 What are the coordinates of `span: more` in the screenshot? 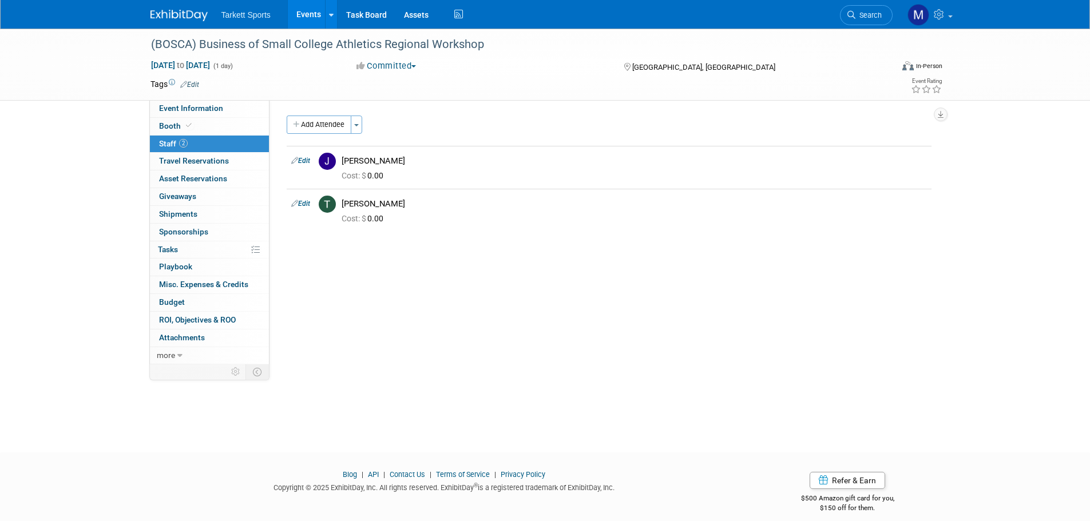 It's located at (166, 355).